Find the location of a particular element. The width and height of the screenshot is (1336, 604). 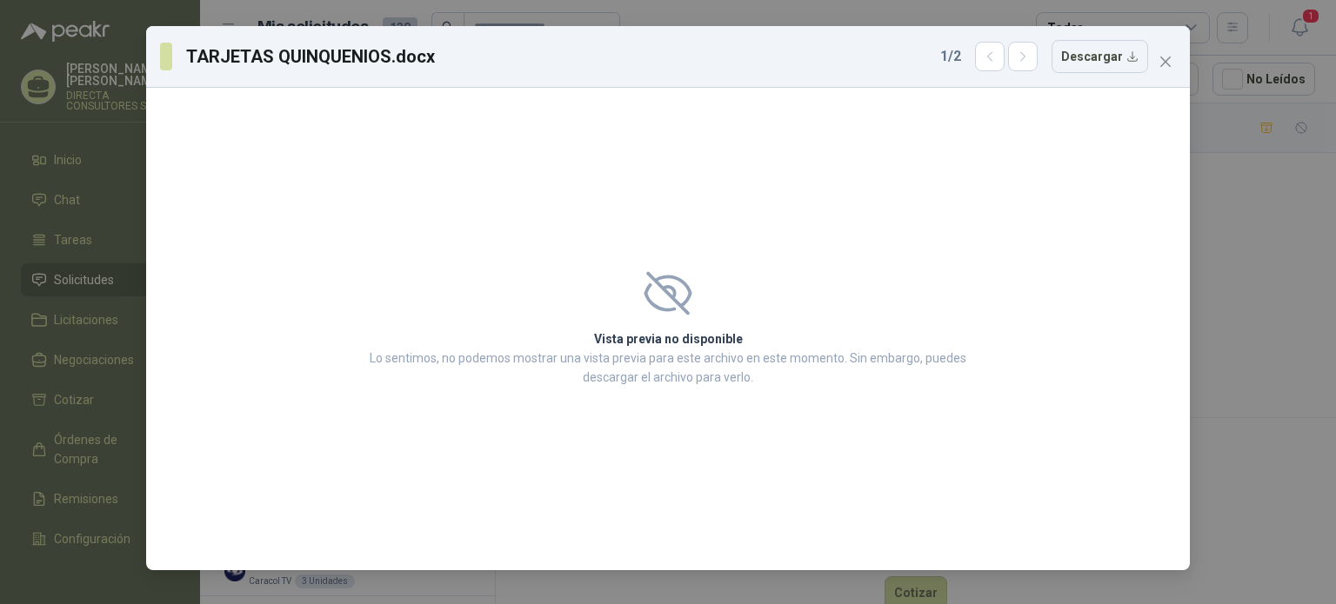

span: close is located at coordinates (1165, 62).